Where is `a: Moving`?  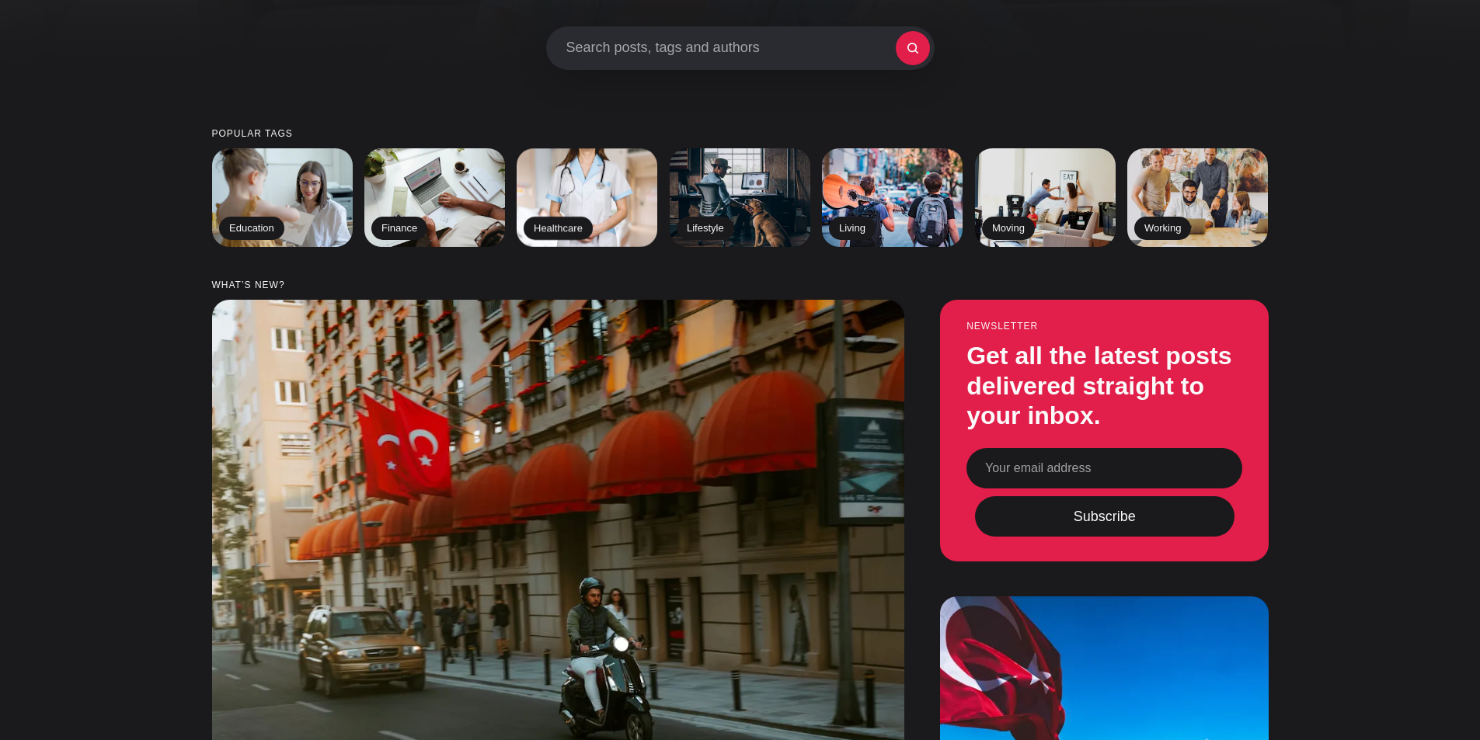 a: Moving is located at coordinates (1045, 197).